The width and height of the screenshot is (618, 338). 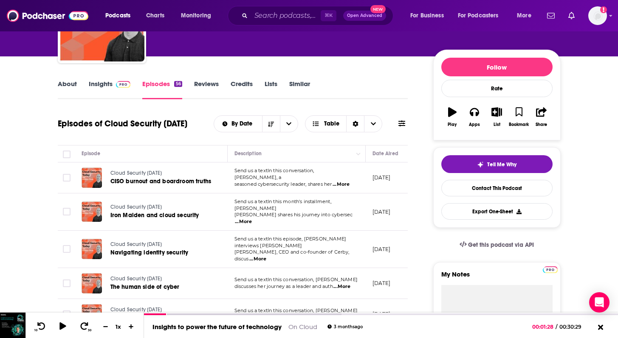 What do you see at coordinates (48, 16) in the screenshot?
I see `img: Podchaser - Follow, Share and Rate Podcasts` at bounding box center [48, 16].